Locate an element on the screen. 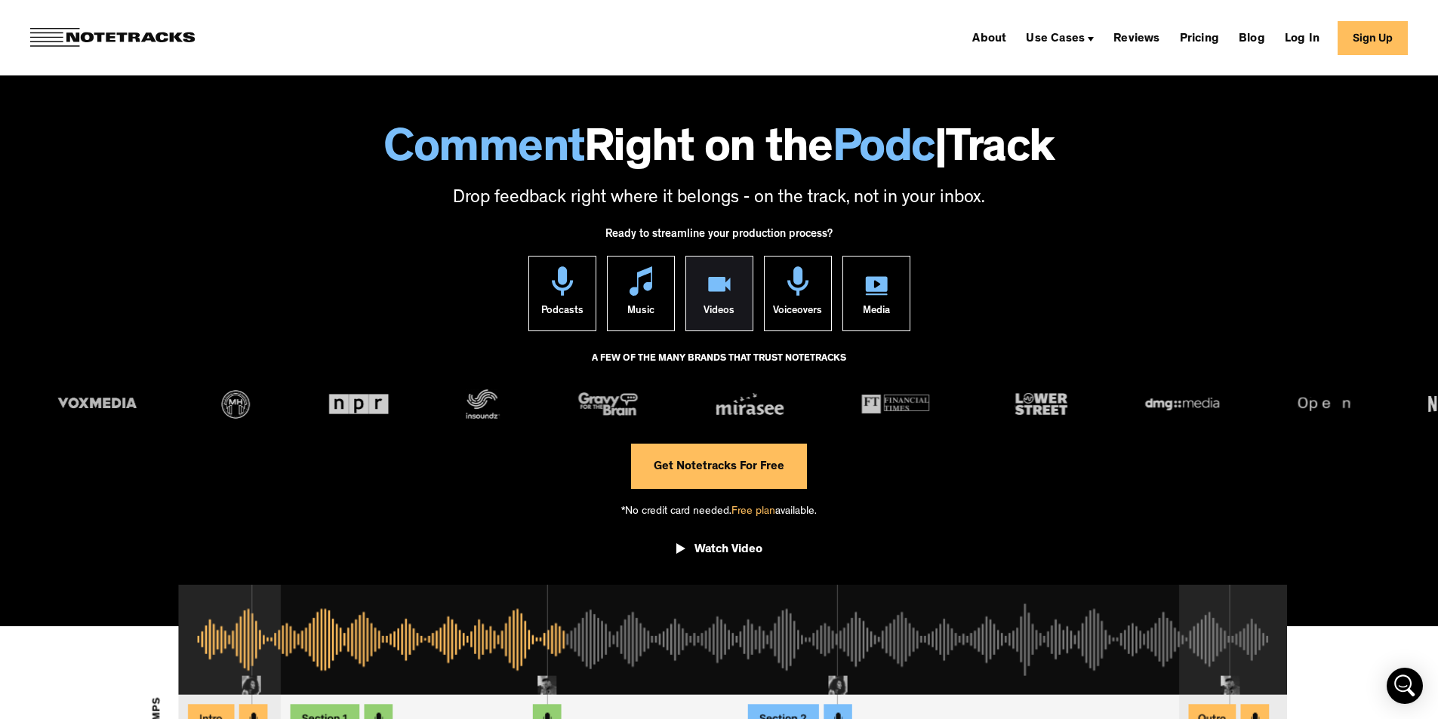 Image resolution: width=1438 pixels, height=719 pixels. a: Reviews is located at coordinates (1136, 38).